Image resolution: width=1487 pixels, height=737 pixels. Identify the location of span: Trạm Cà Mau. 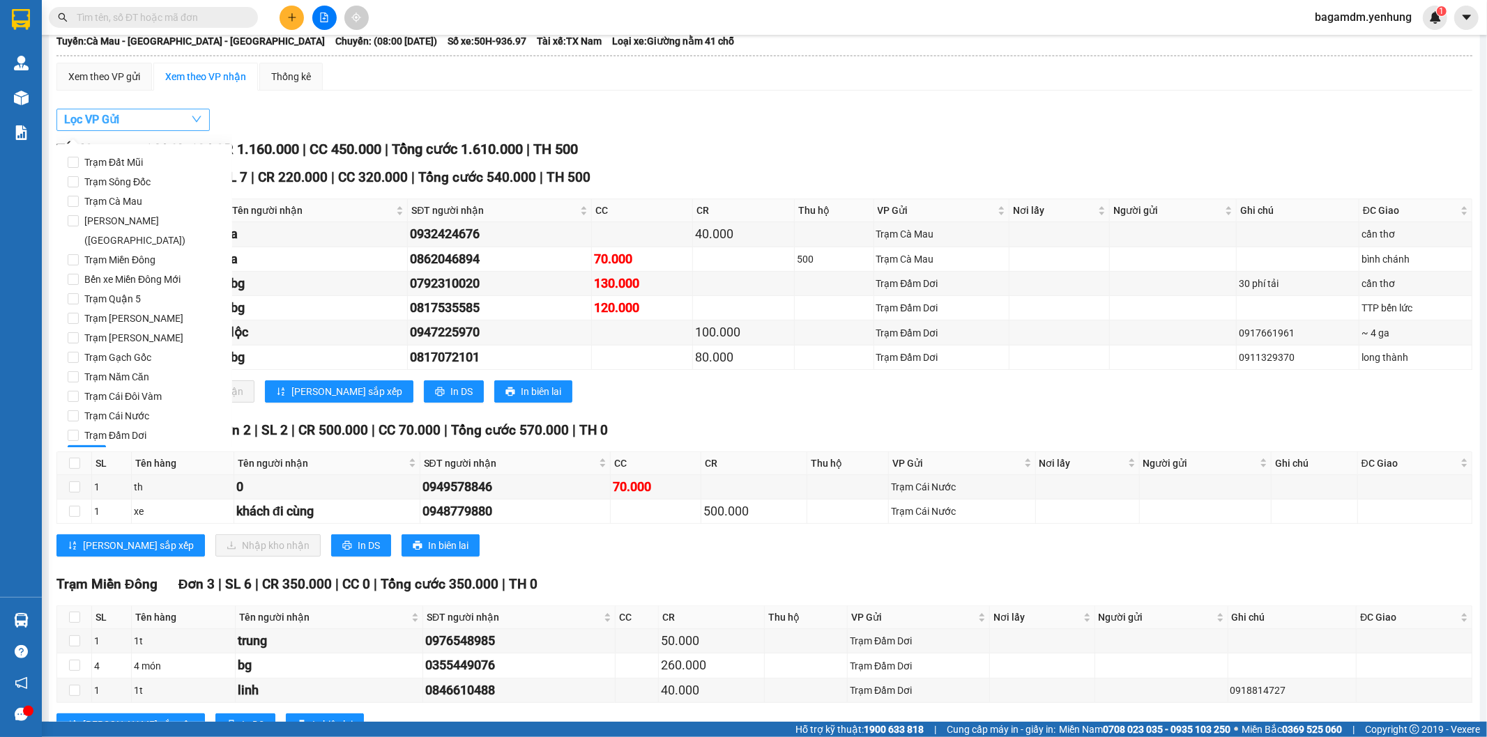
(113, 201).